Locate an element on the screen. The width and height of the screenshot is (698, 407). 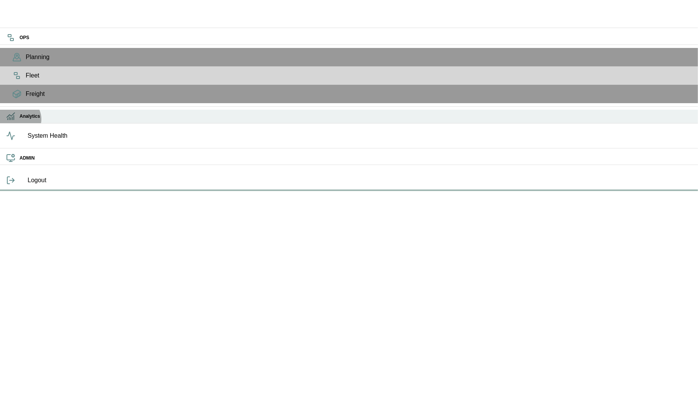
span: System Health is located at coordinates (359, 136).